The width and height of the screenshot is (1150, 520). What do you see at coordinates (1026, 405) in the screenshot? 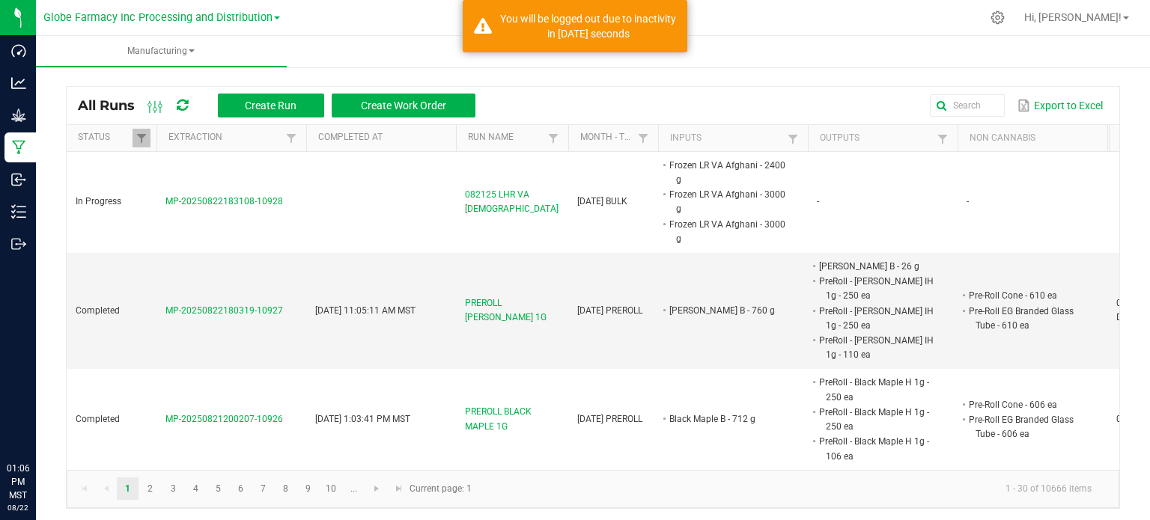
I see `li: Pre-Roll Cone - 606 ea` at bounding box center [1026, 405].